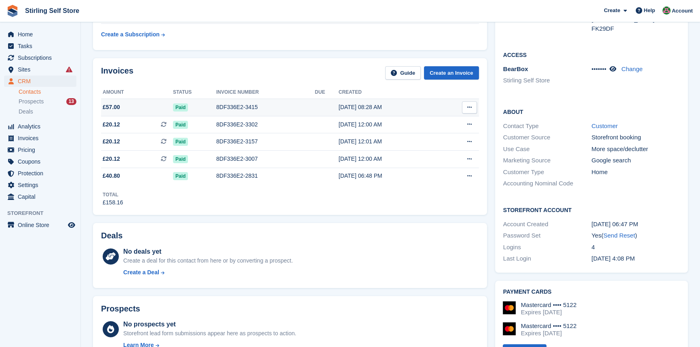  I want to click on span: Capital, so click(42, 197).